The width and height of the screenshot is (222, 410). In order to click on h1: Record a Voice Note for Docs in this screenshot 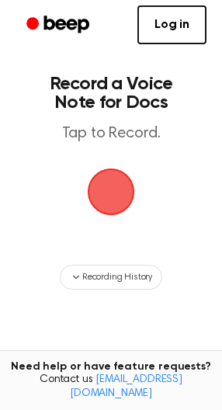, I will do `click(111, 93)`.